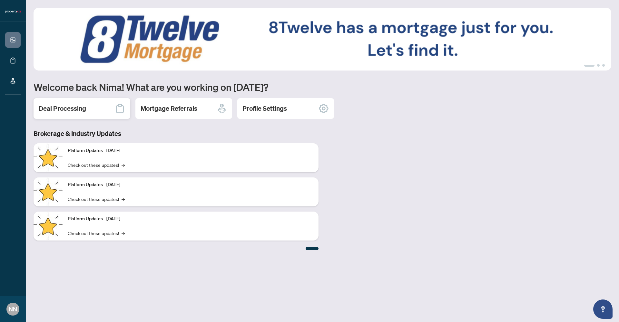 The height and width of the screenshot is (322, 619). Describe the element at coordinates (602, 309) in the screenshot. I see `button: Open asap` at that location.